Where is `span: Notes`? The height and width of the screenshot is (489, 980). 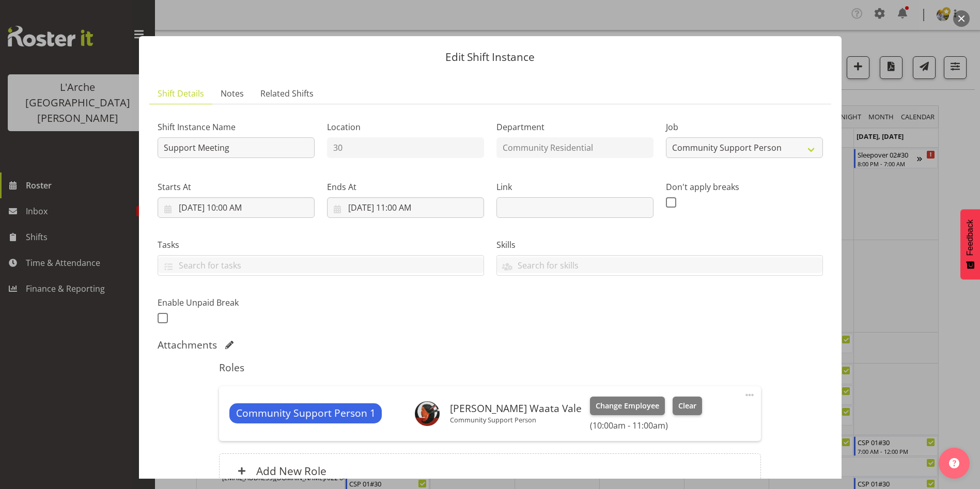 span: Notes is located at coordinates (232, 94).